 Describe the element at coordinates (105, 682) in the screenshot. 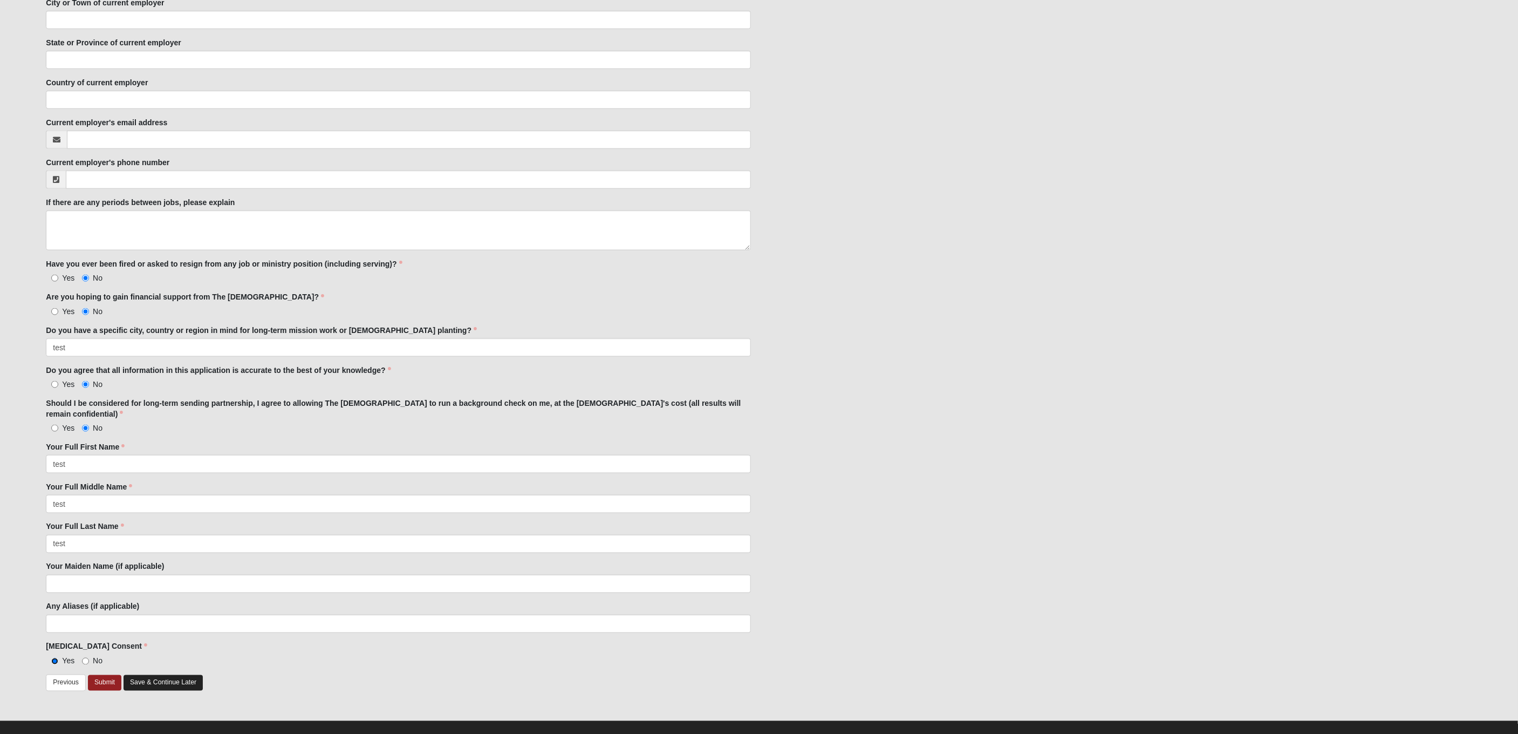

I see `a: Submit` at that location.